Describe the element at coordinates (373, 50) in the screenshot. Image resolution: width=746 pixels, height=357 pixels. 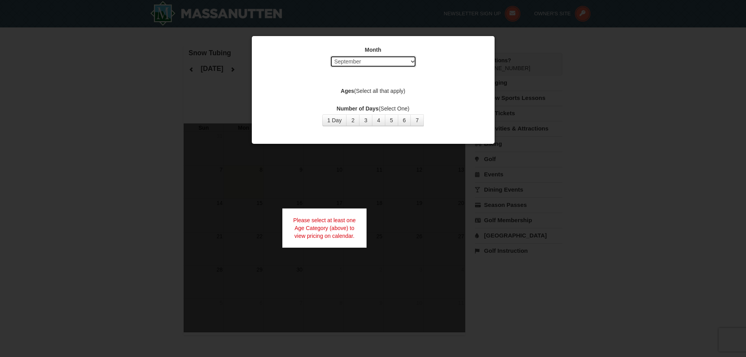
I see `strong: Month` at that location.